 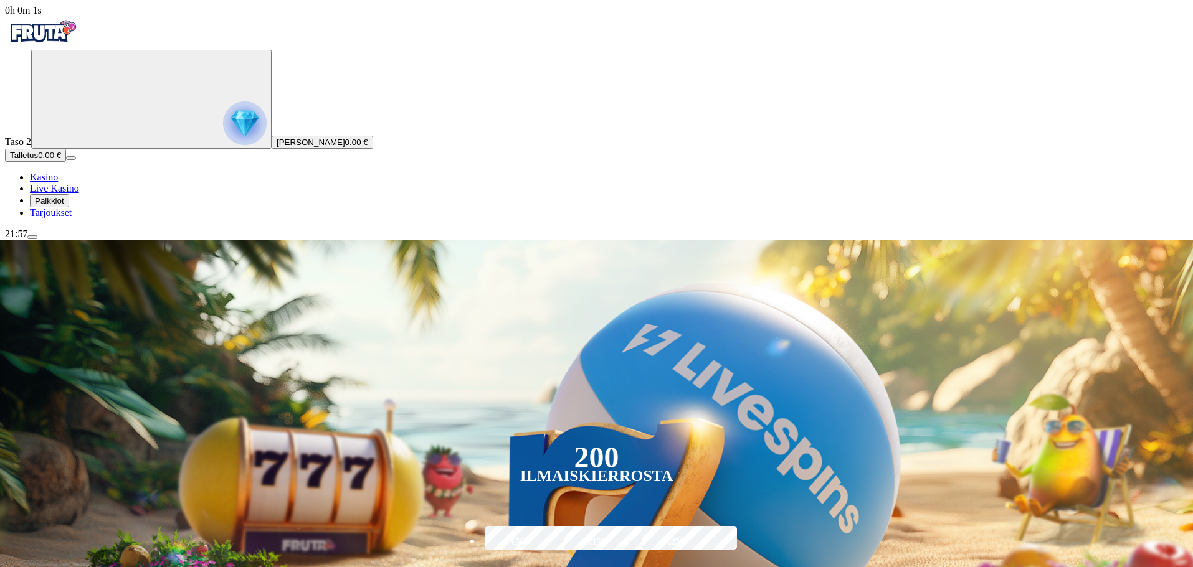 I want to click on a: poker-chip iconLive Kasino, so click(x=54, y=188).